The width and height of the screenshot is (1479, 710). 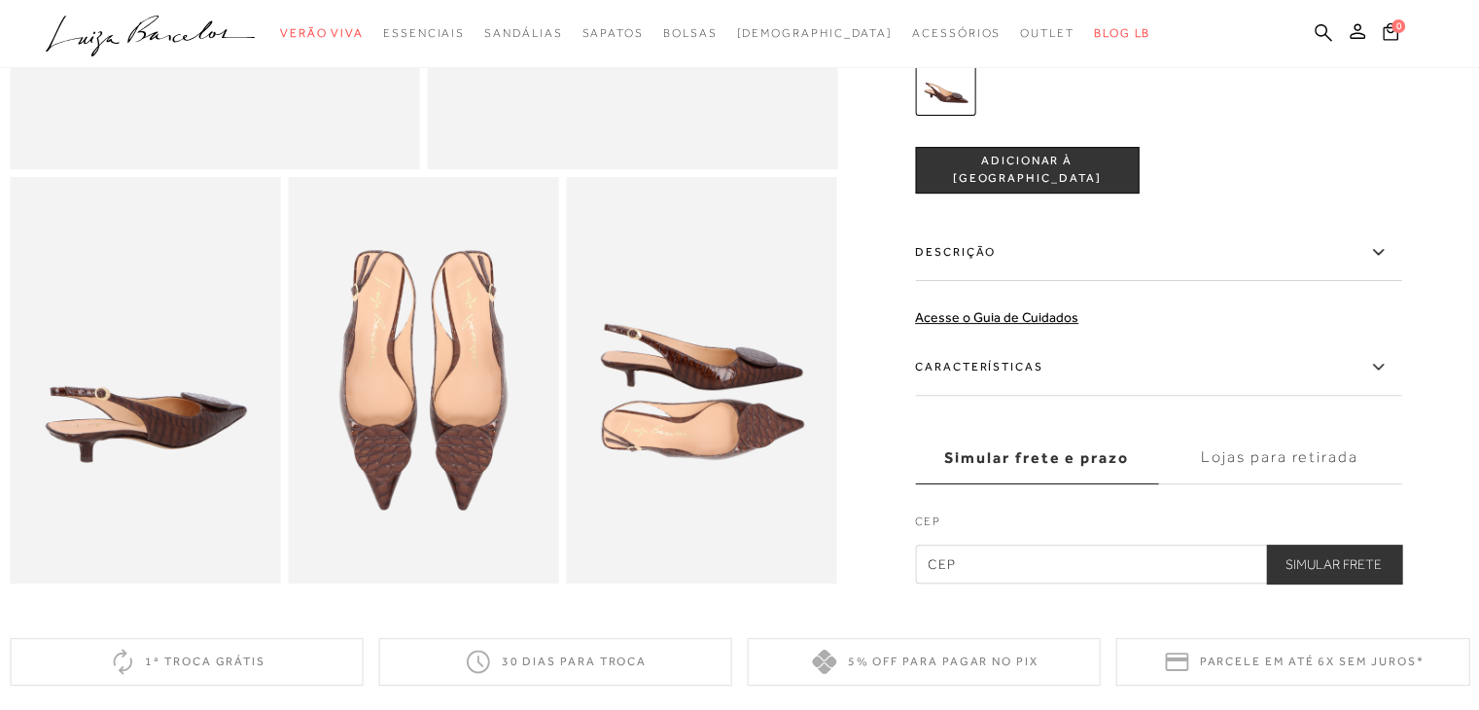 I want to click on a: Acesse o Guia de Cuidados, so click(x=997, y=317).